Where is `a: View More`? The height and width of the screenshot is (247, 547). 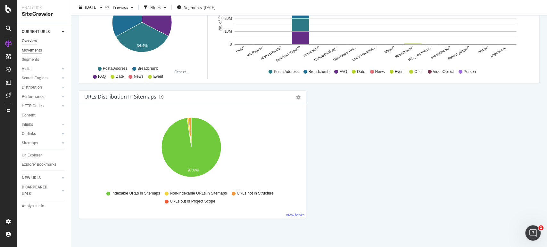
a: View More is located at coordinates (295, 215).